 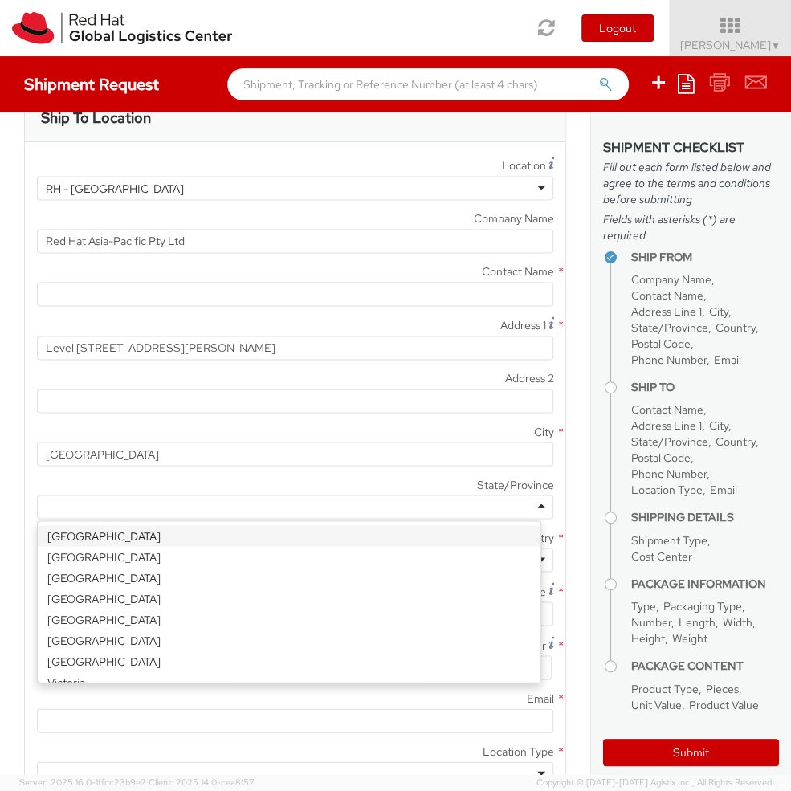 What do you see at coordinates (697, 623) in the screenshot?
I see `span: Length` at bounding box center [697, 623].